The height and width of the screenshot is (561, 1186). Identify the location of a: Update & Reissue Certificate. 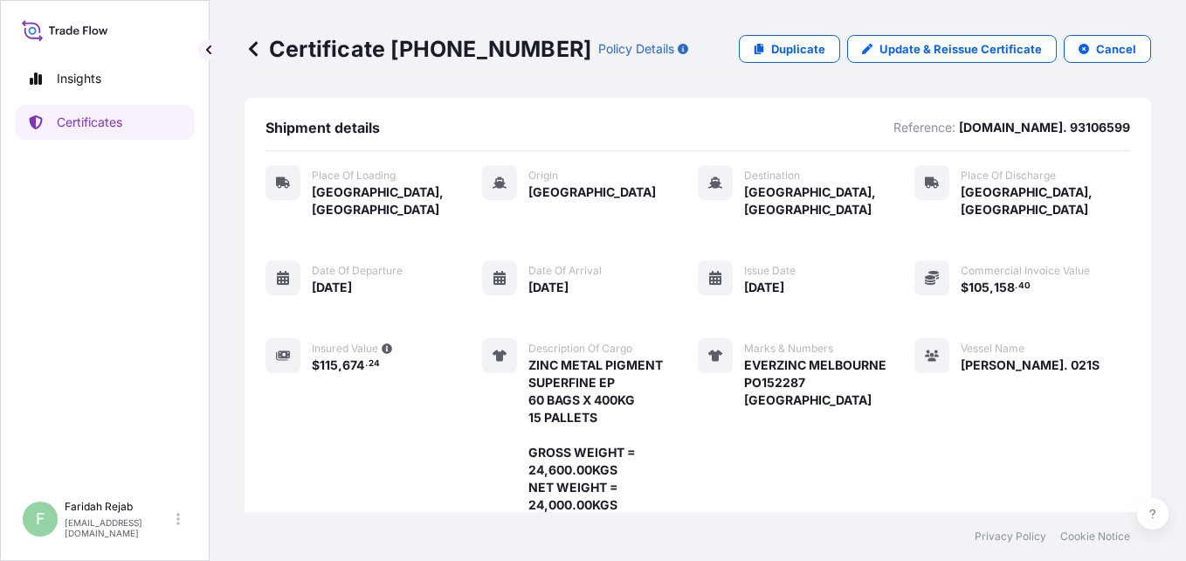
(952, 49).